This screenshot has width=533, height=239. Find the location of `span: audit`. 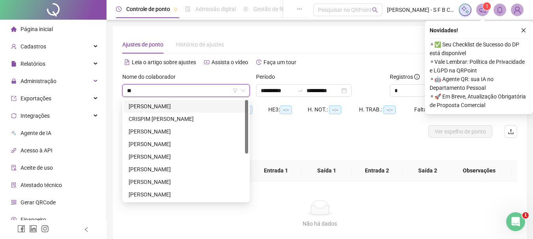

span: audit is located at coordinates (14, 168).